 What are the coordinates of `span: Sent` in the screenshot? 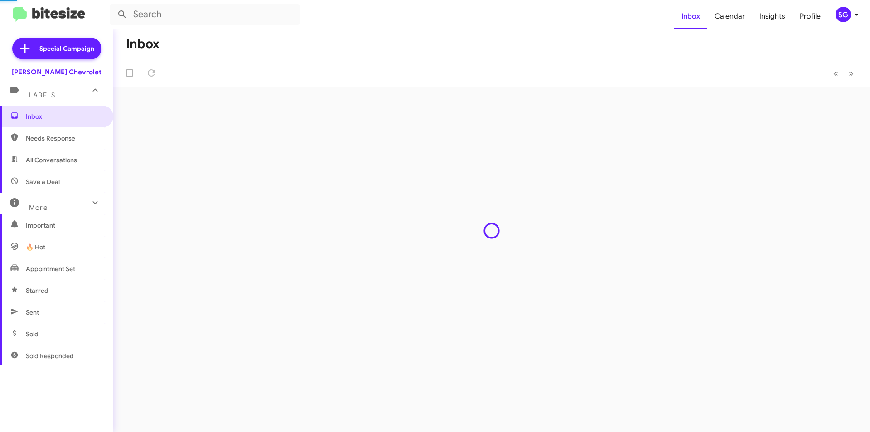 It's located at (32, 312).